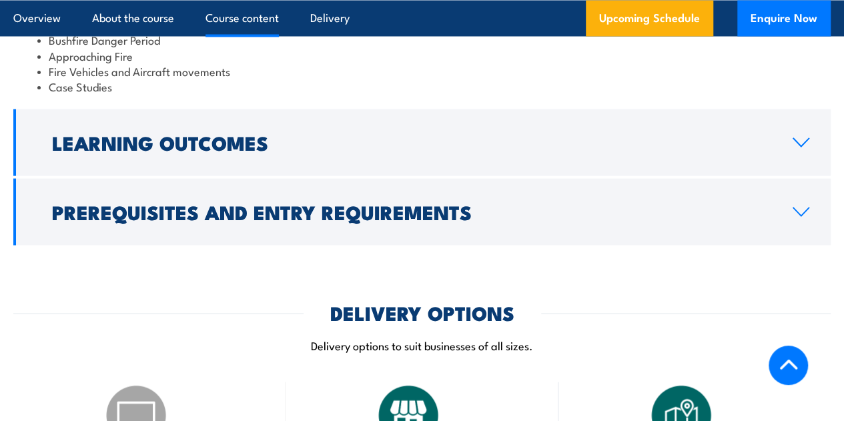  Describe the element at coordinates (421, 55) in the screenshot. I see `li: Approaching Fire` at that location.